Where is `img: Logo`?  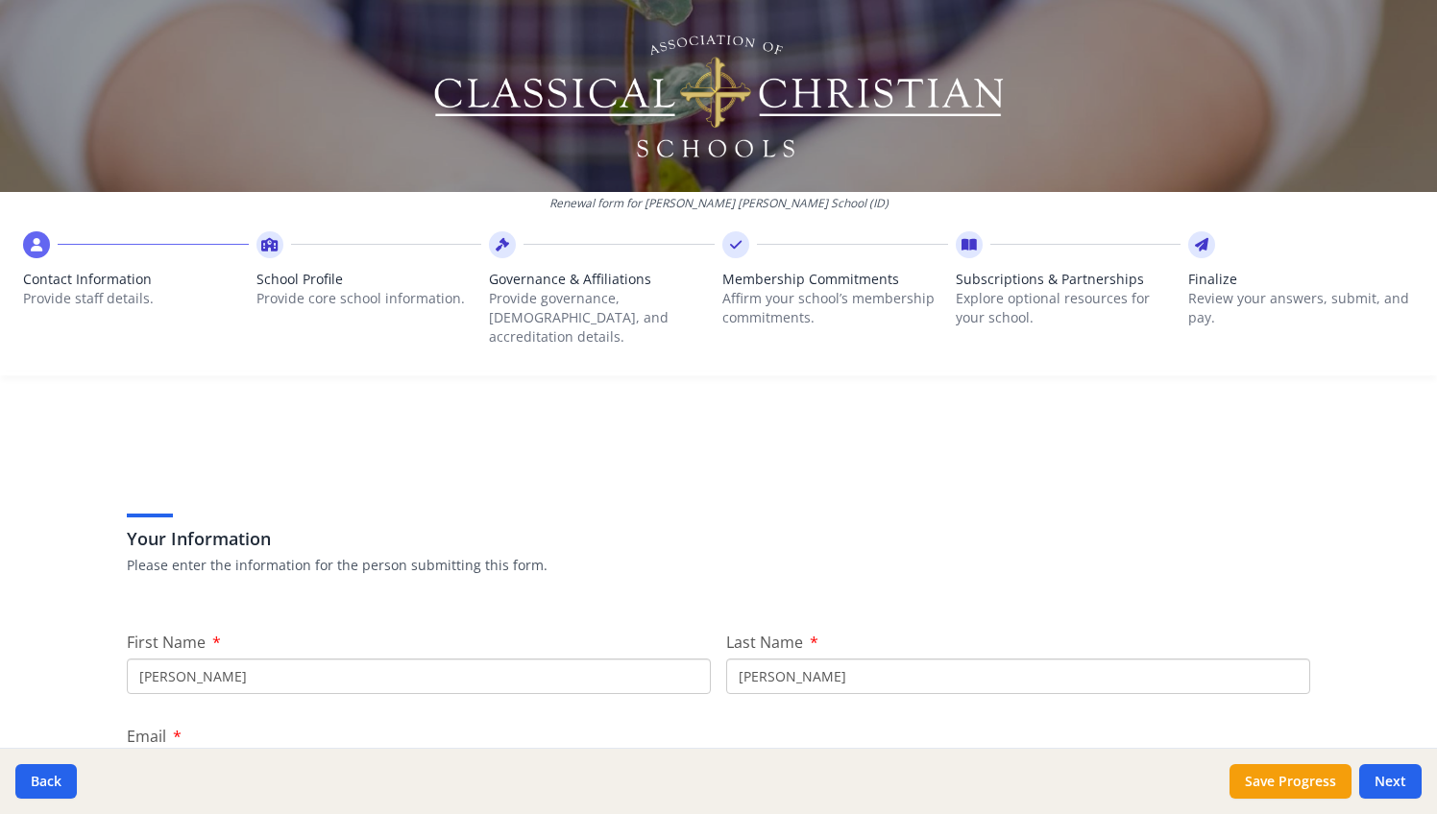 img: Logo is located at coordinates (718, 96).